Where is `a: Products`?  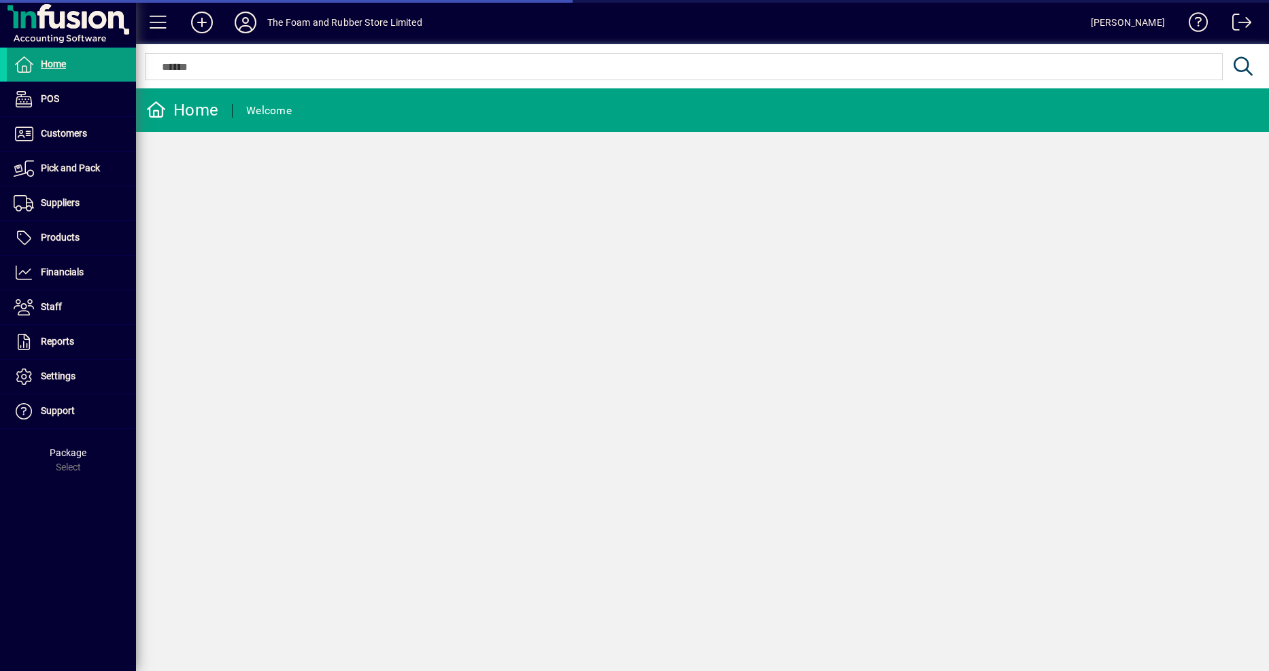
a: Products is located at coordinates (71, 238).